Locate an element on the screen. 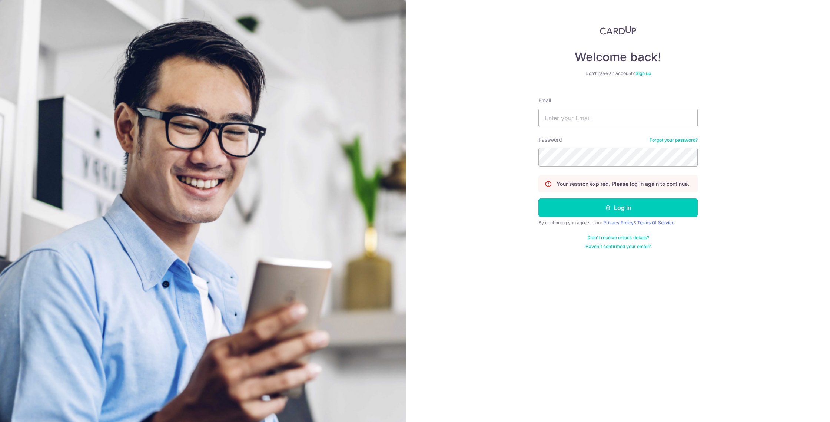 This screenshot has width=830, height=422. button: Log in is located at coordinates (618, 207).